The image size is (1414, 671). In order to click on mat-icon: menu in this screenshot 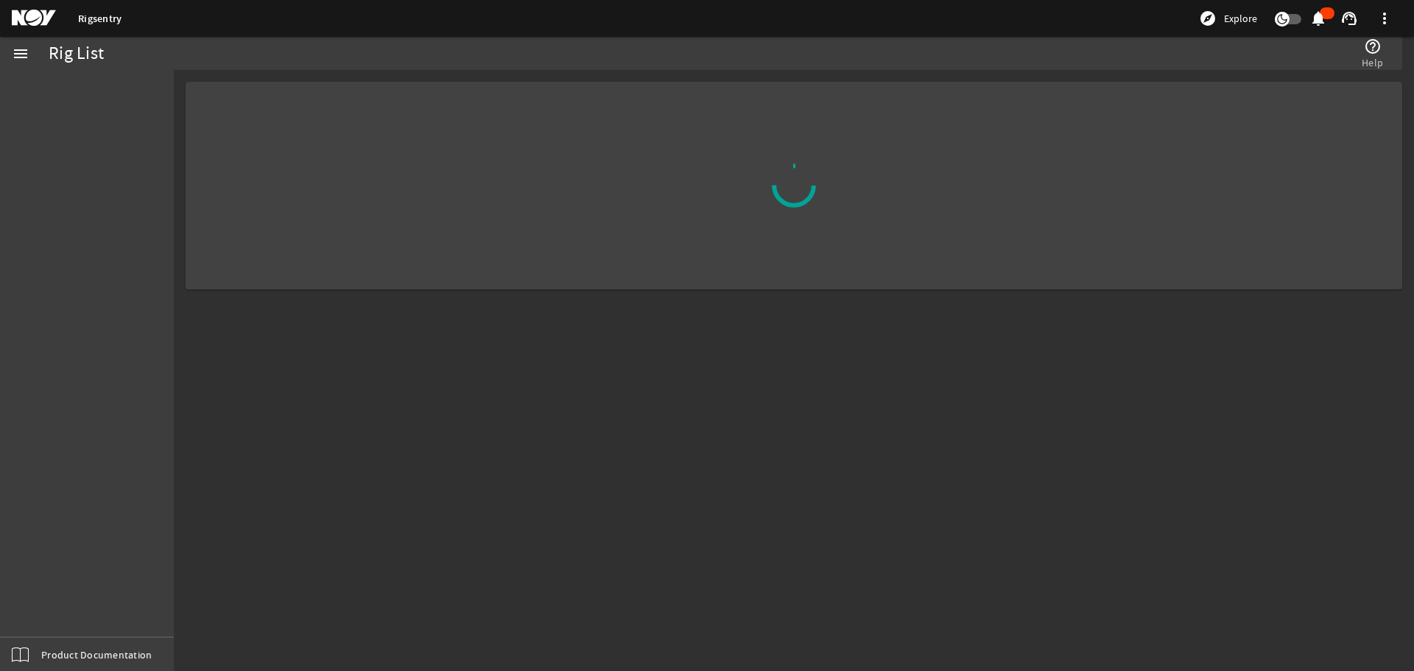, I will do `click(21, 54)`.